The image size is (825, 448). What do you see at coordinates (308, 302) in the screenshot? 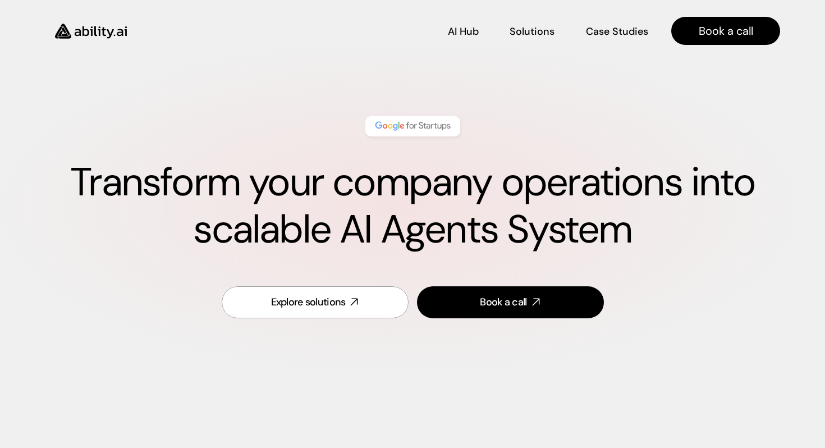
I see `div: Explore solutions` at bounding box center [308, 302].